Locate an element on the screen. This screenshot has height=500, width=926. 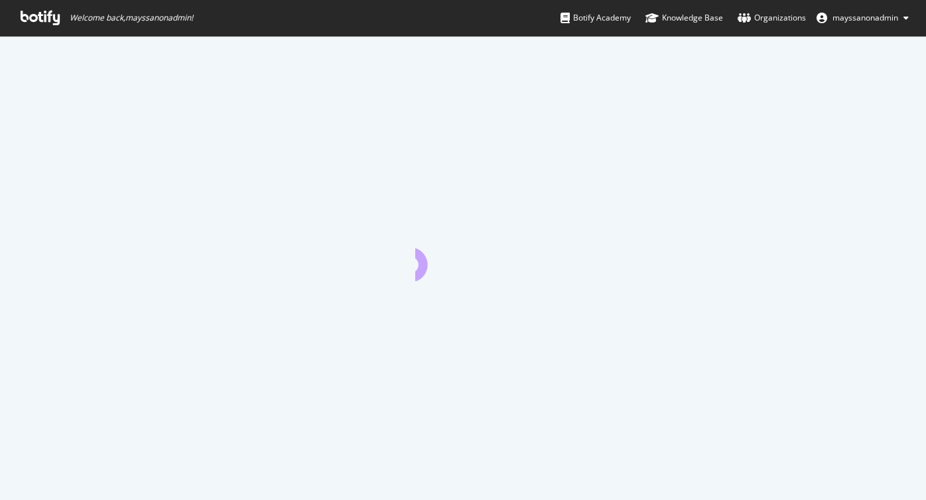
span: mayssanonadmin is located at coordinates (865, 17).